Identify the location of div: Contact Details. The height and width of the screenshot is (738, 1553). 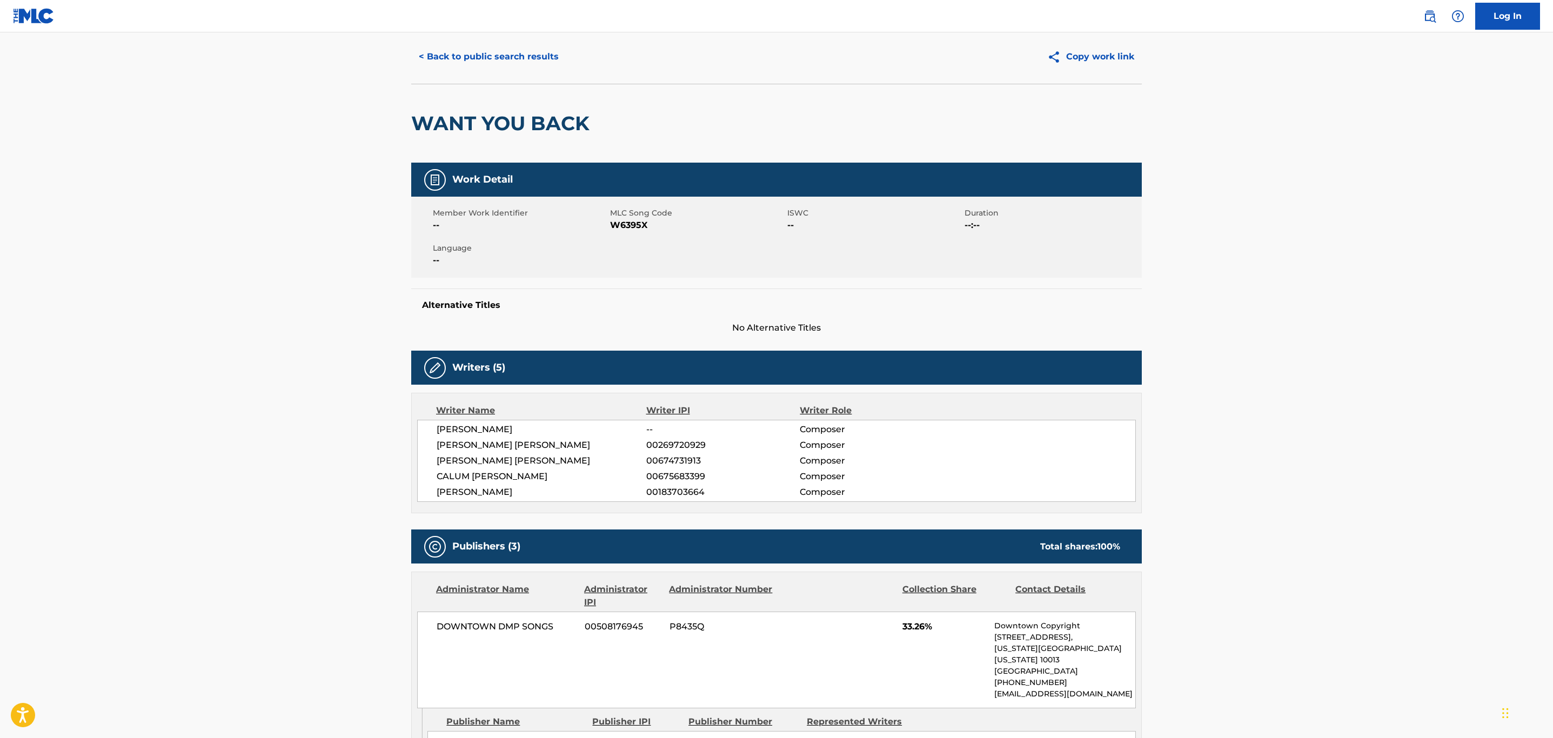
(1068, 596).